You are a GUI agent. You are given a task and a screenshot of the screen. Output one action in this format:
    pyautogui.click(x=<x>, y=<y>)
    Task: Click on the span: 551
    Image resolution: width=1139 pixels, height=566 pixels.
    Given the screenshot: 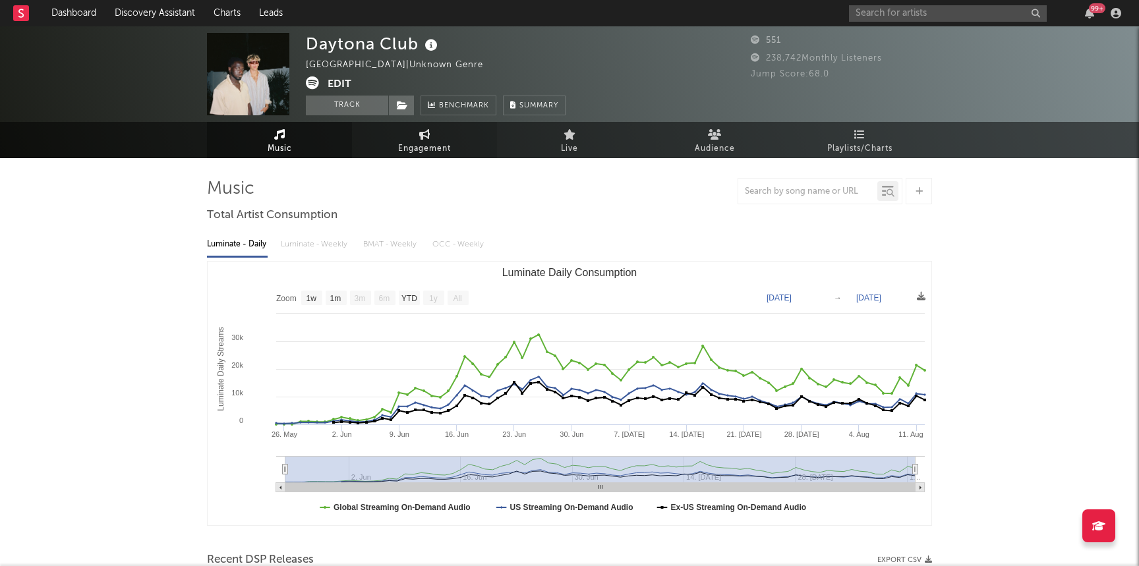 What is the action you would take?
    pyautogui.click(x=766, y=40)
    